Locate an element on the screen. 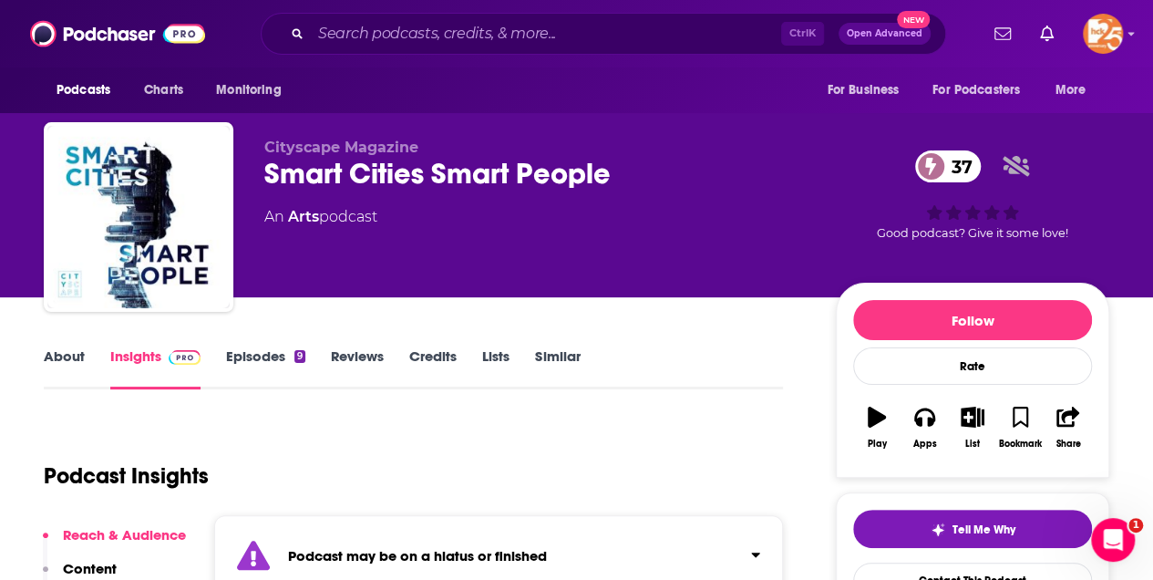  img: User Profile is located at coordinates (1103, 34).